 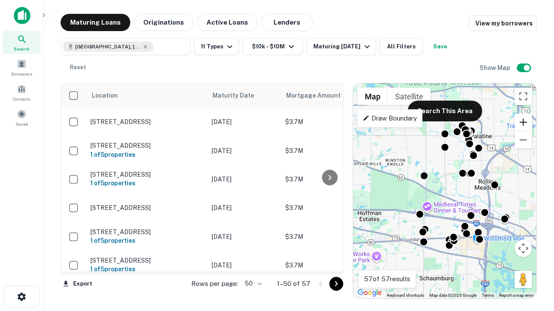 What do you see at coordinates (77, 284) in the screenshot?
I see `button: Export` at bounding box center [77, 284].